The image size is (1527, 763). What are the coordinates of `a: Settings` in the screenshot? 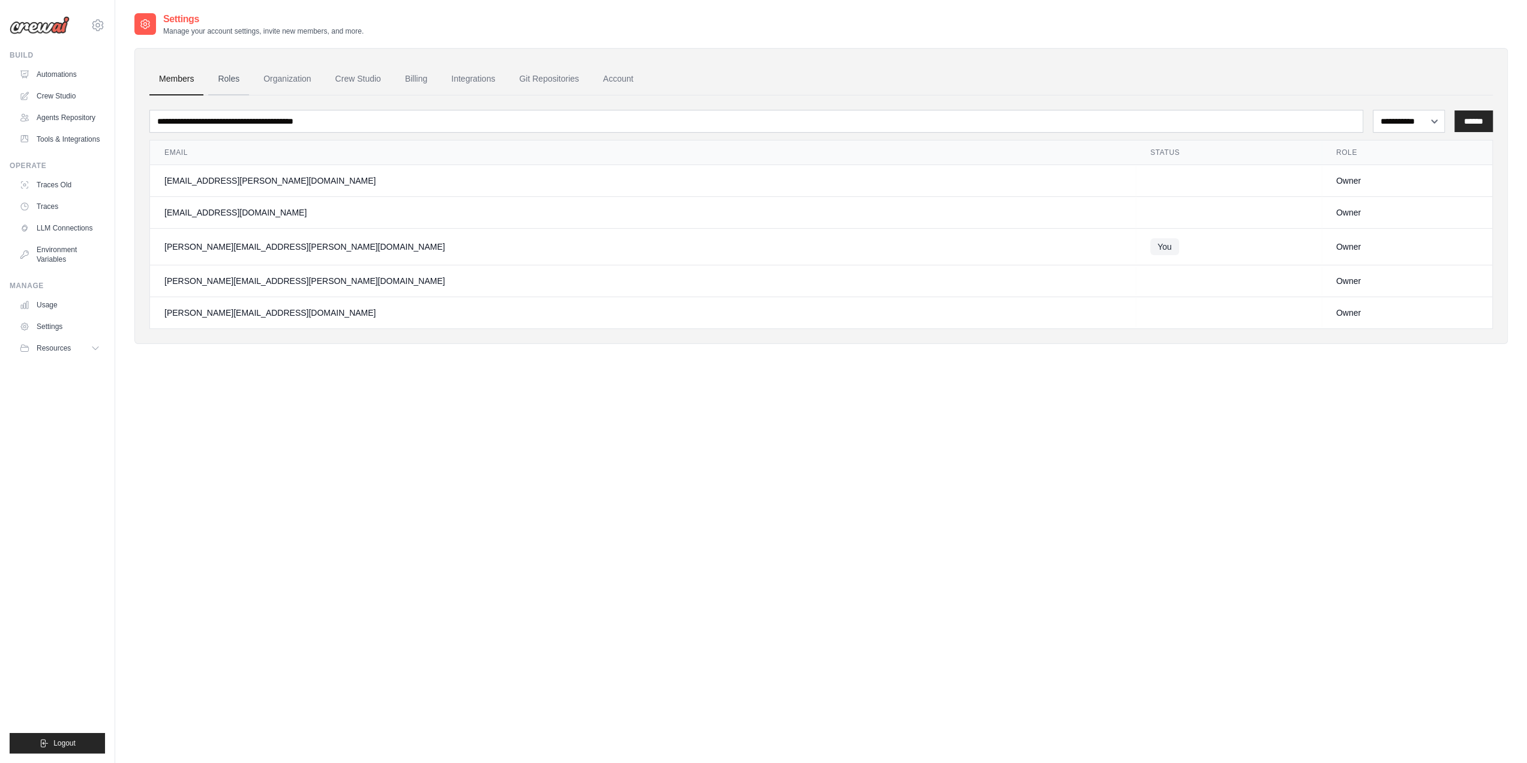 It's located at (59, 326).